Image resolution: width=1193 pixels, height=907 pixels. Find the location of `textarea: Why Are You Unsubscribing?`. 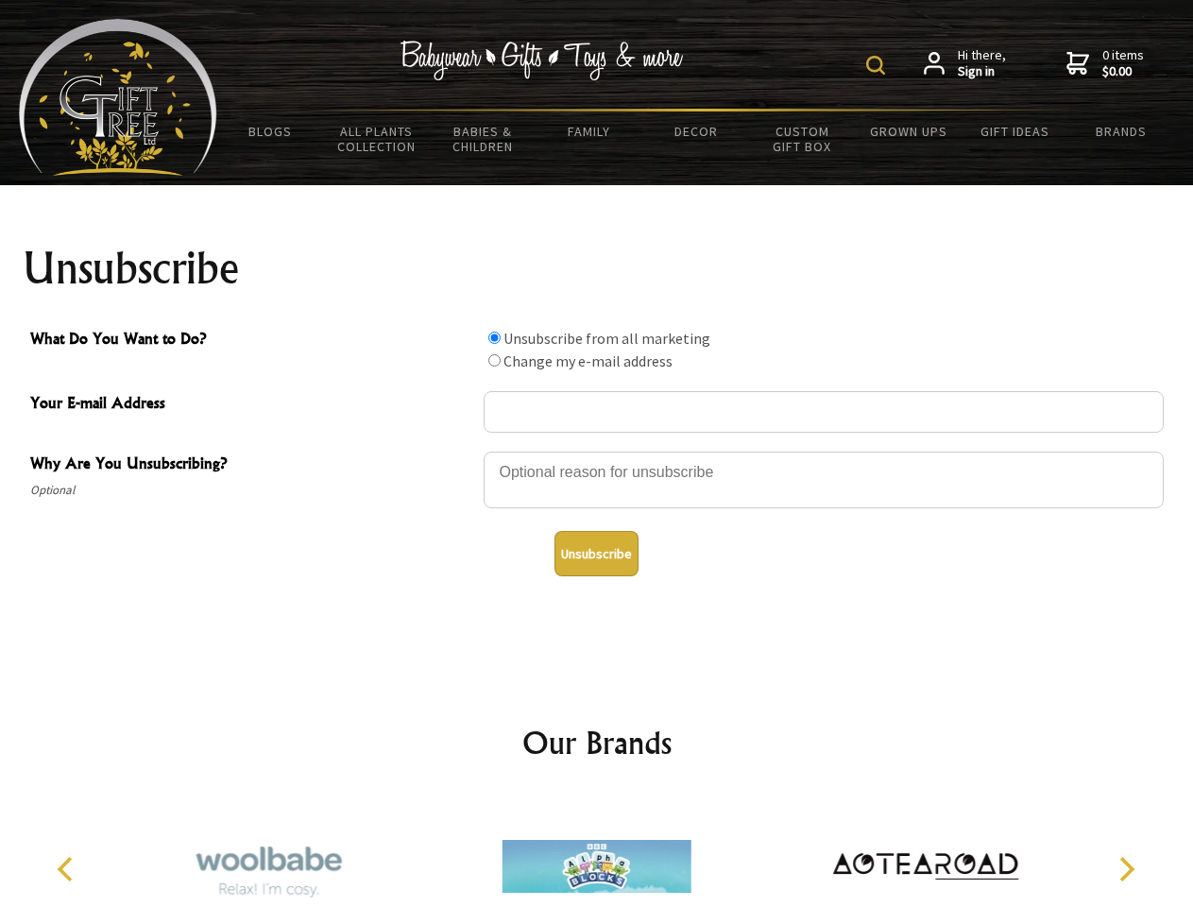

textarea: Why Are You Unsubscribing? is located at coordinates (824, 480).